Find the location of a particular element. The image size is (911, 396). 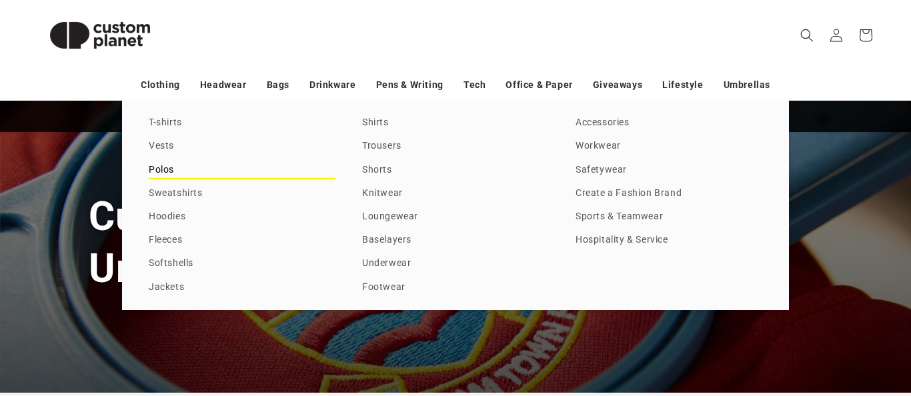

a: Bags is located at coordinates (278, 85).